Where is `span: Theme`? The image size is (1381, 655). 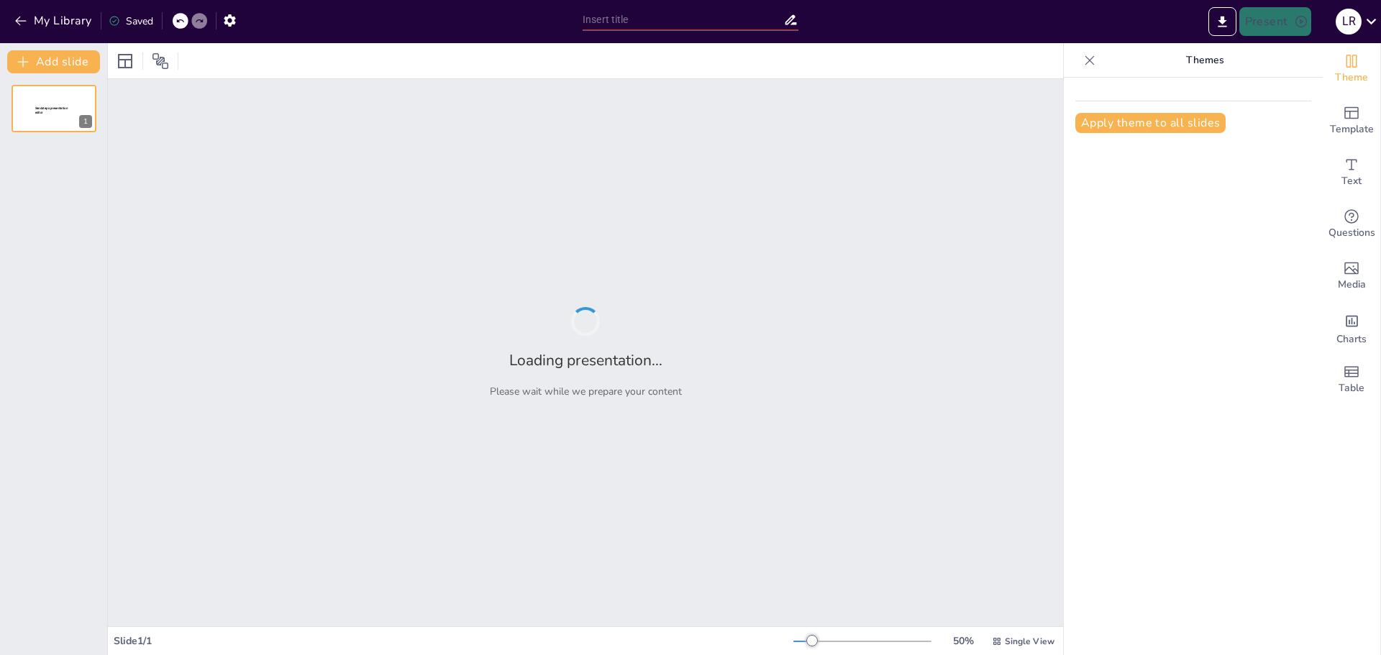 span: Theme is located at coordinates (1352, 78).